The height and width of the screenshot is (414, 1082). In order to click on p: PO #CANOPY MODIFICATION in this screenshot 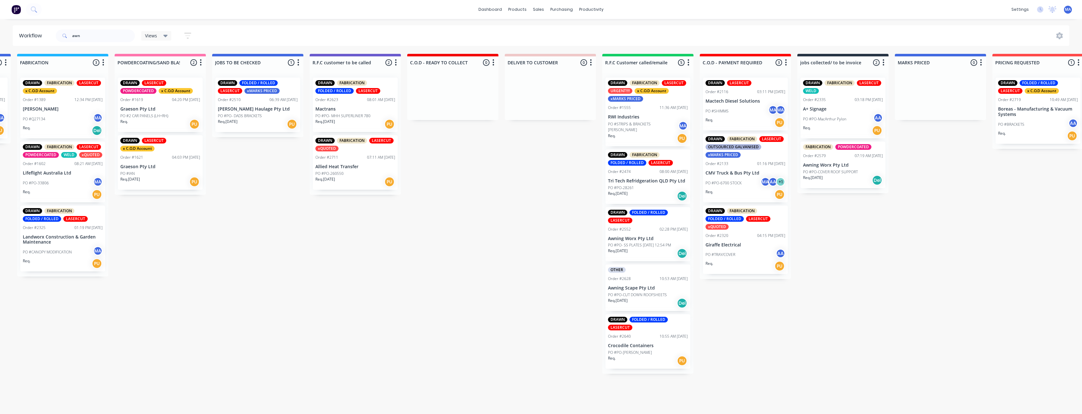, I will do `click(47, 252)`.